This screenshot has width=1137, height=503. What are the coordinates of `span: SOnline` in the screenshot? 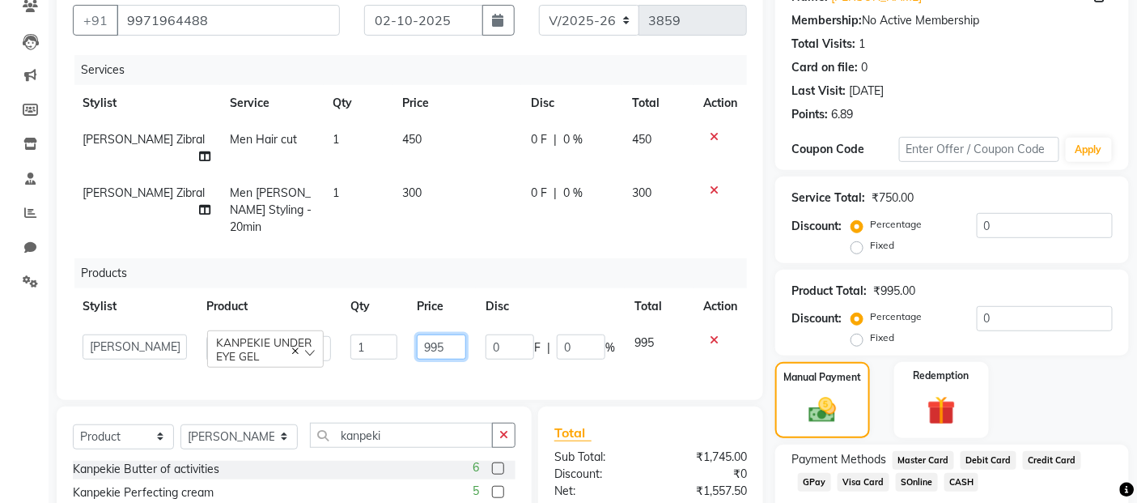 It's located at (917, 482).